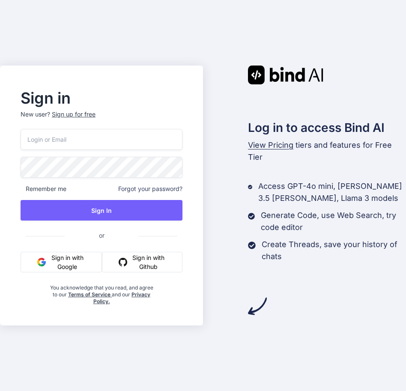 Image resolution: width=406 pixels, height=391 pixels. I want to click on h2: Sign in, so click(102, 98).